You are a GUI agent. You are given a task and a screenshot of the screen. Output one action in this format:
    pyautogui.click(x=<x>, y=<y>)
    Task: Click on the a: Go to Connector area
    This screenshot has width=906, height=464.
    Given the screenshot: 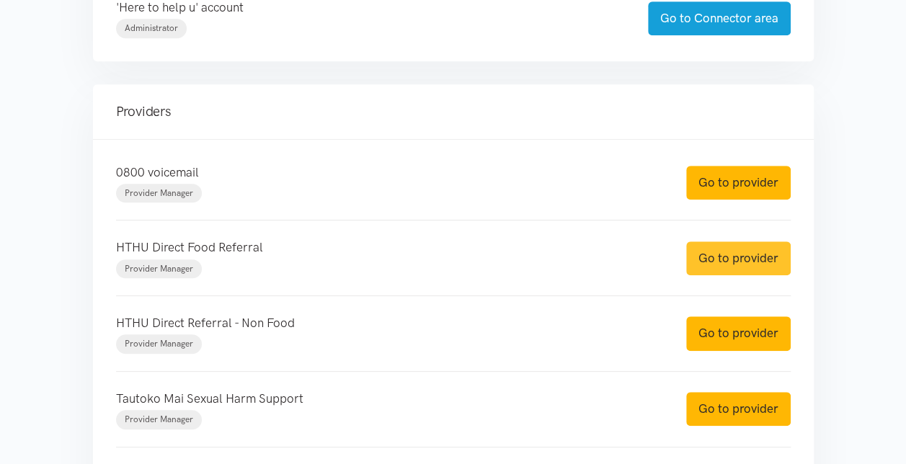 What is the action you would take?
    pyautogui.click(x=719, y=18)
    